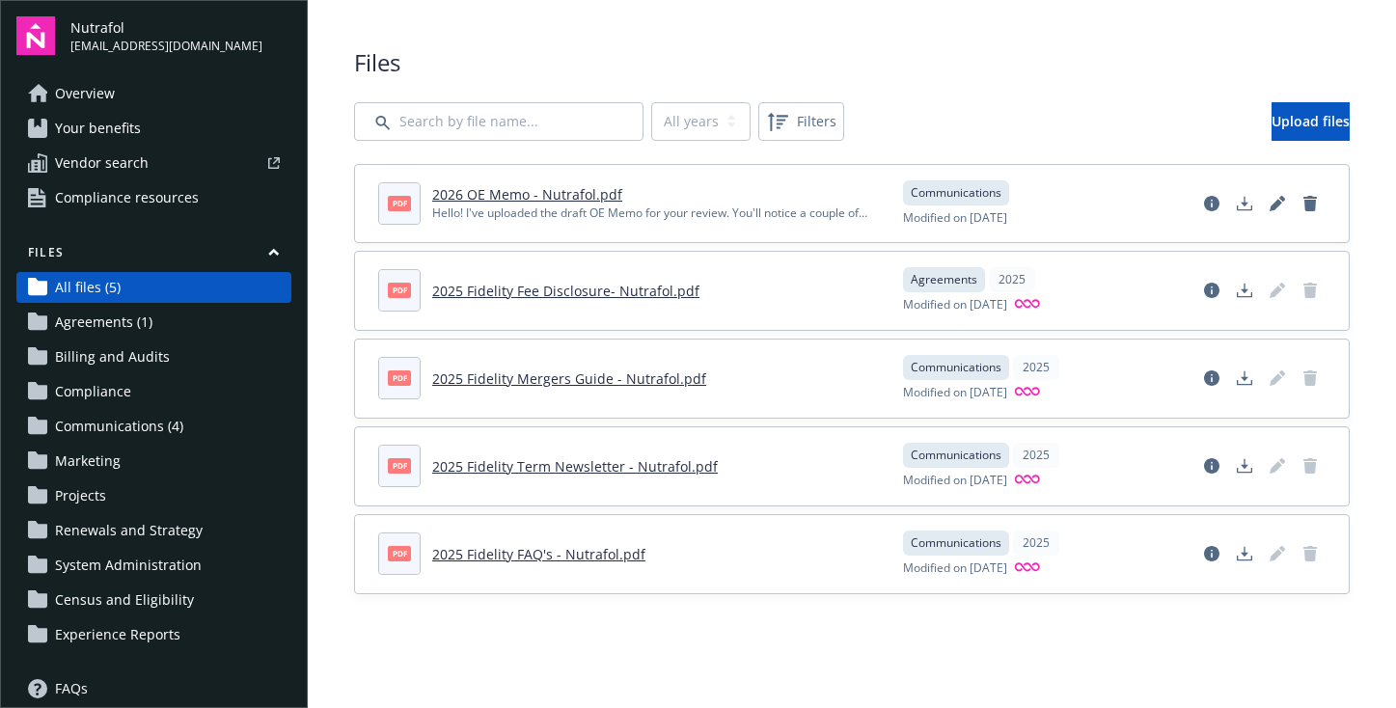 The height and width of the screenshot is (708, 1396). What do you see at coordinates (153, 256) in the screenshot?
I see `button: Files` at bounding box center [153, 256].